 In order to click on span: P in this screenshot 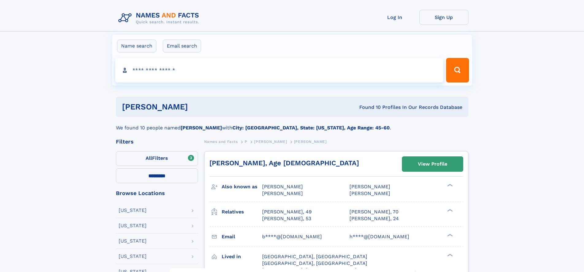, I will do `click(246, 142)`.